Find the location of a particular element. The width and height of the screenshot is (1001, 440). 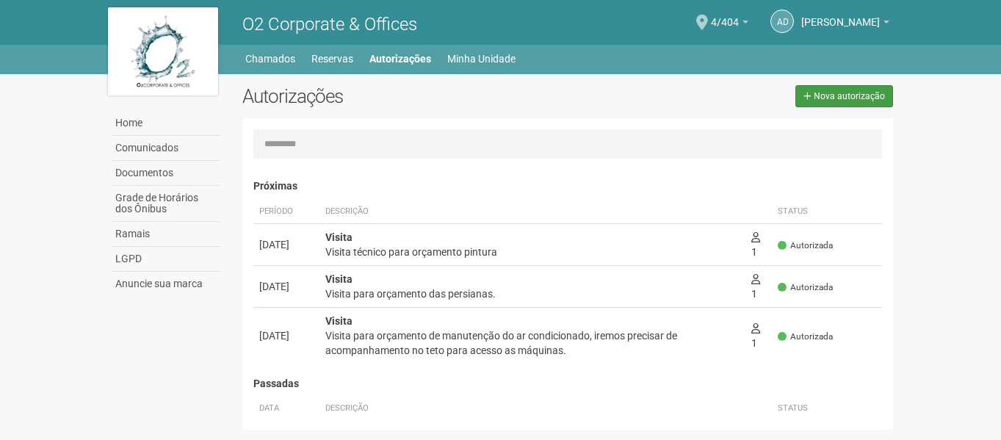

div: Visita técnico para orçamento pintura is located at coordinates (532, 252).